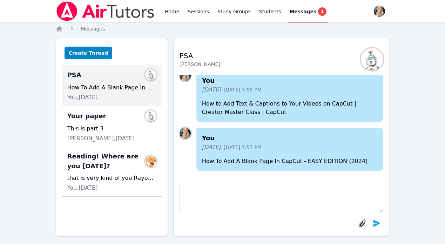 This screenshot has width=445, height=244. I want to click on span: PSA, so click(74, 75).